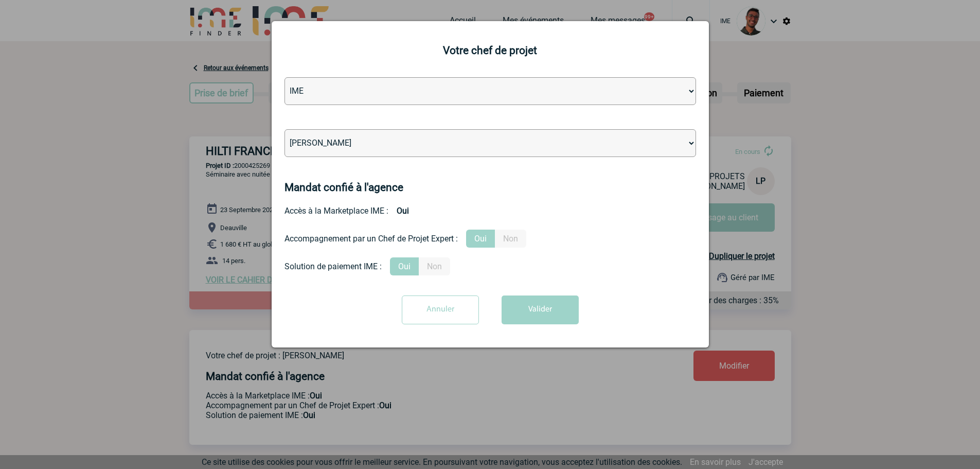  I want to click on button: Valider, so click(540, 310).